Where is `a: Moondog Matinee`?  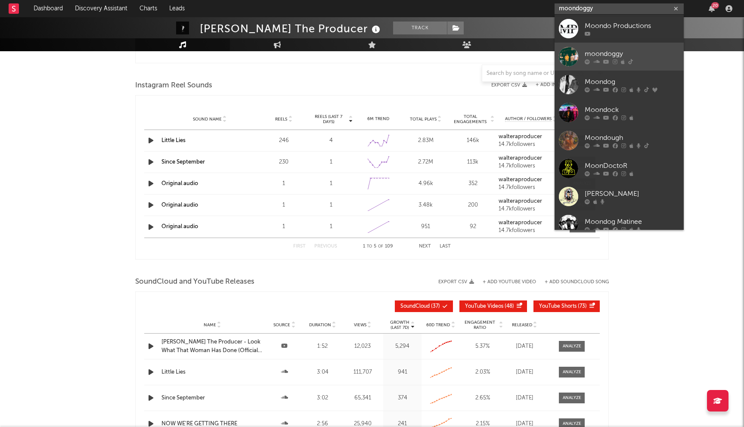 a: Moondog Matinee is located at coordinates (619, 224).